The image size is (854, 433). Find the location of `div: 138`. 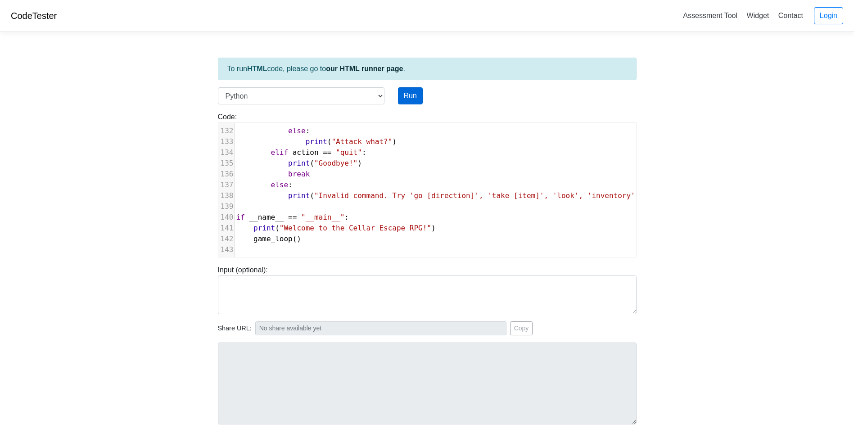

div: 138 is located at coordinates (226, 196).